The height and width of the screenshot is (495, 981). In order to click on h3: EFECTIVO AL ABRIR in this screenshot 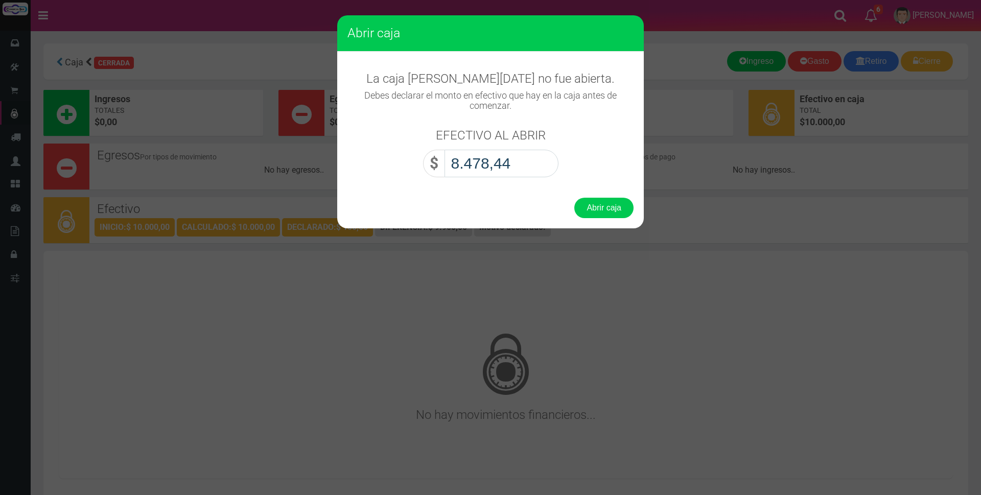, I will do `click(490, 135)`.